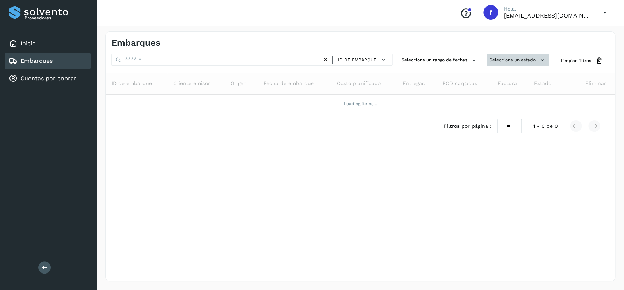 The image size is (624, 290). I want to click on div: Inicio, so click(48, 43).